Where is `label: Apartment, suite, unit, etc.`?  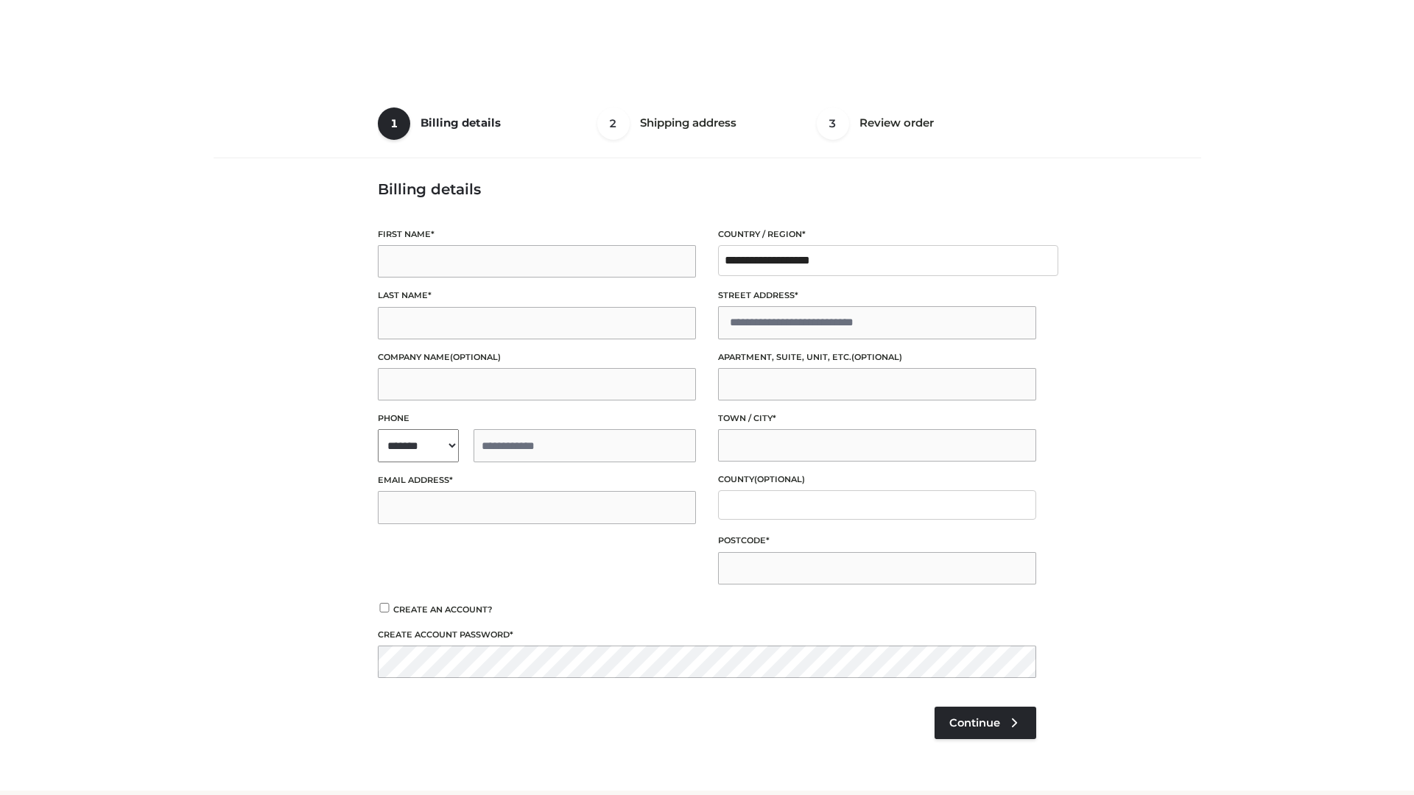 label: Apartment, suite, unit, etc. is located at coordinates (877, 357).